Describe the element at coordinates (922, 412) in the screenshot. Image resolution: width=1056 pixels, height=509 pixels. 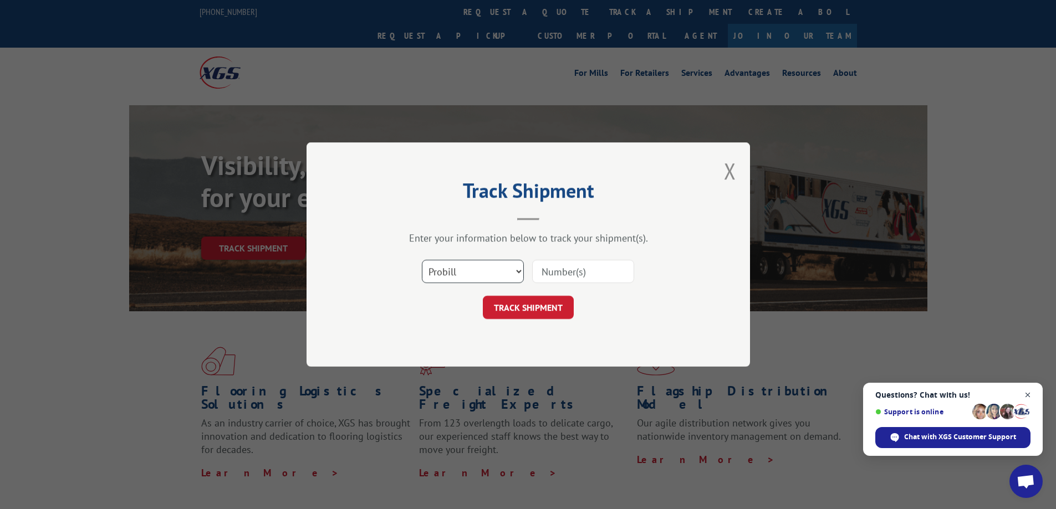
I see `span: Support is online` at that location.